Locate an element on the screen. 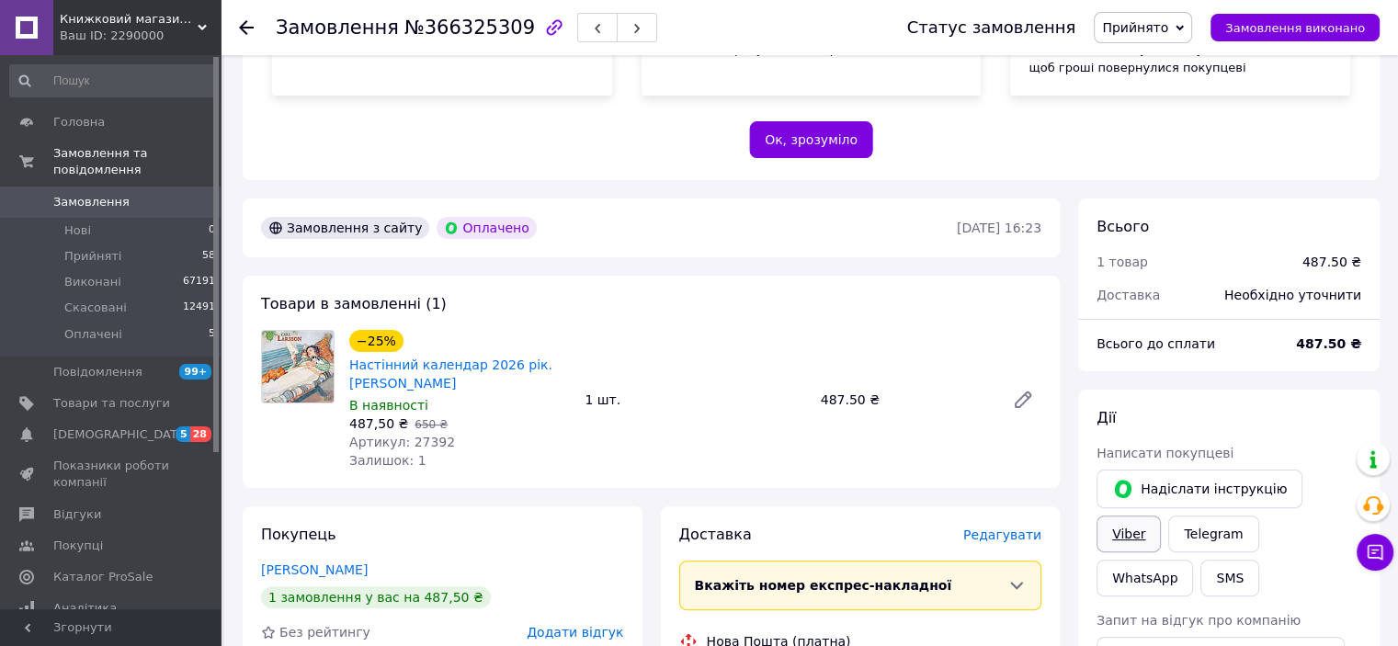  span: Виконані is located at coordinates (93, 282).